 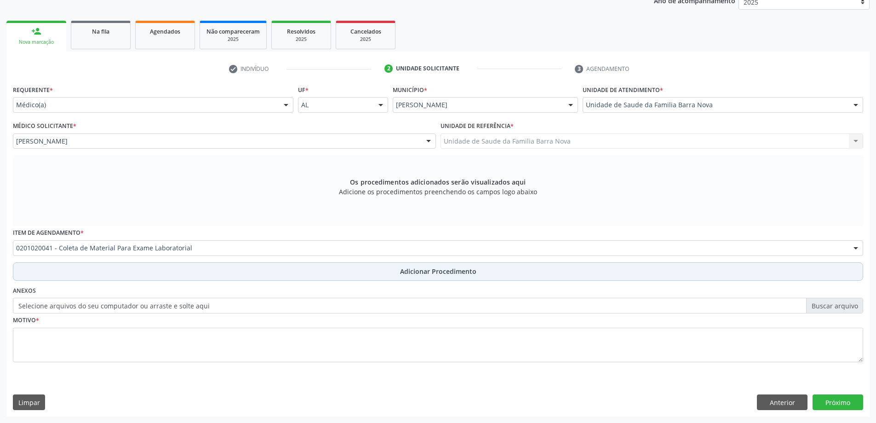 What do you see at coordinates (45, 126) in the screenshot?
I see `label: Médico Solicitante` at bounding box center [45, 126].